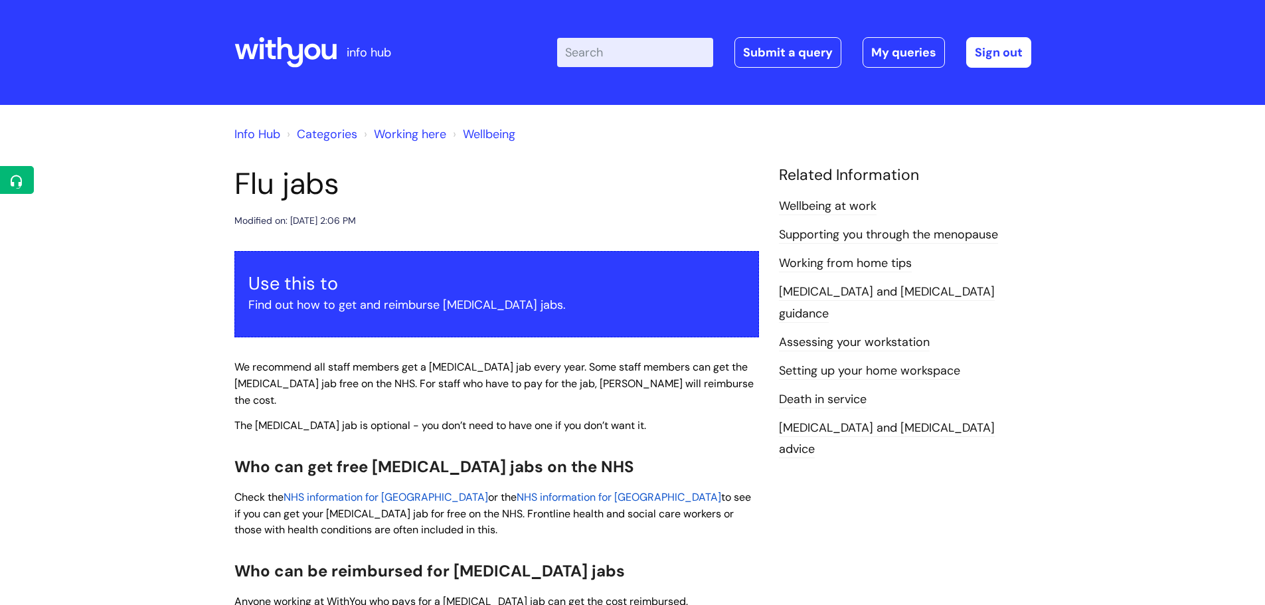 This screenshot has width=1265, height=605. Describe the element at coordinates (497, 184) in the screenshot. I see `h1: Flu jabs` at that location.